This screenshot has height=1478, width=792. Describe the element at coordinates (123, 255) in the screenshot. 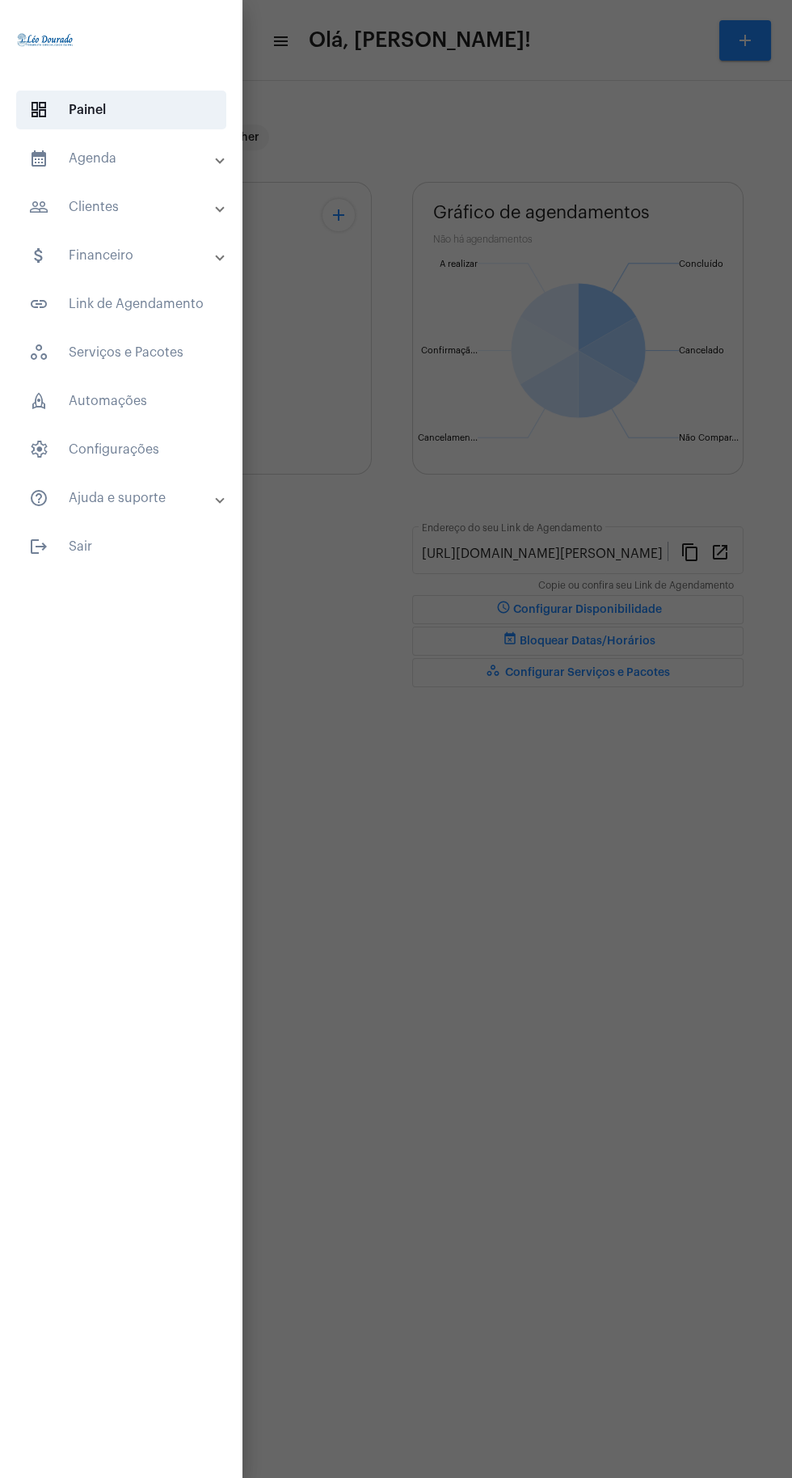

I see `mat-panel-title: Financeiro` at that location.